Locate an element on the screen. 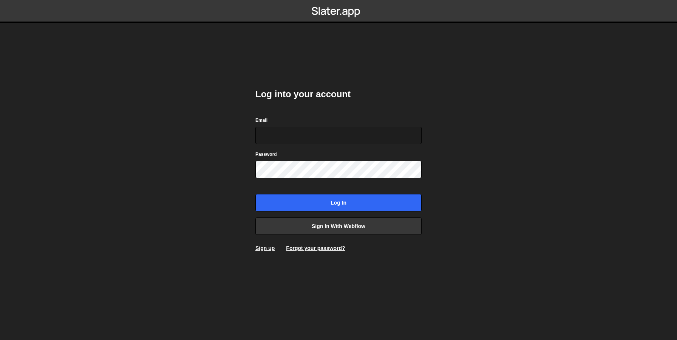  input: Log in is located at coordinates (339, 203).